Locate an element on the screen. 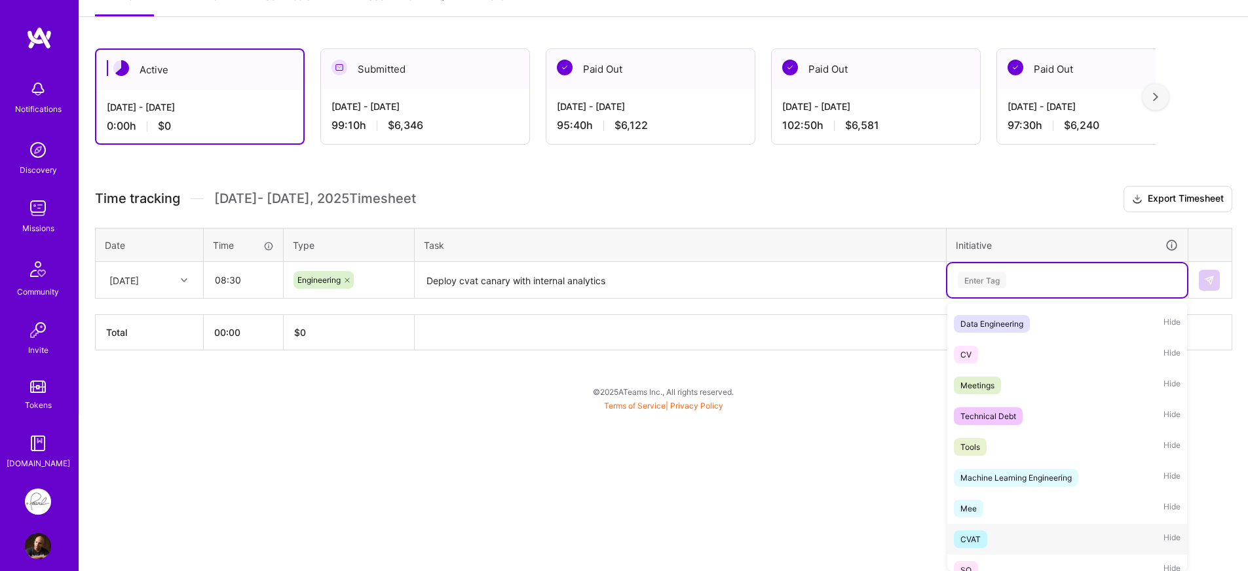  textarea: Deploy cvat canary with internal analytics is located at coordinates (680, 280).